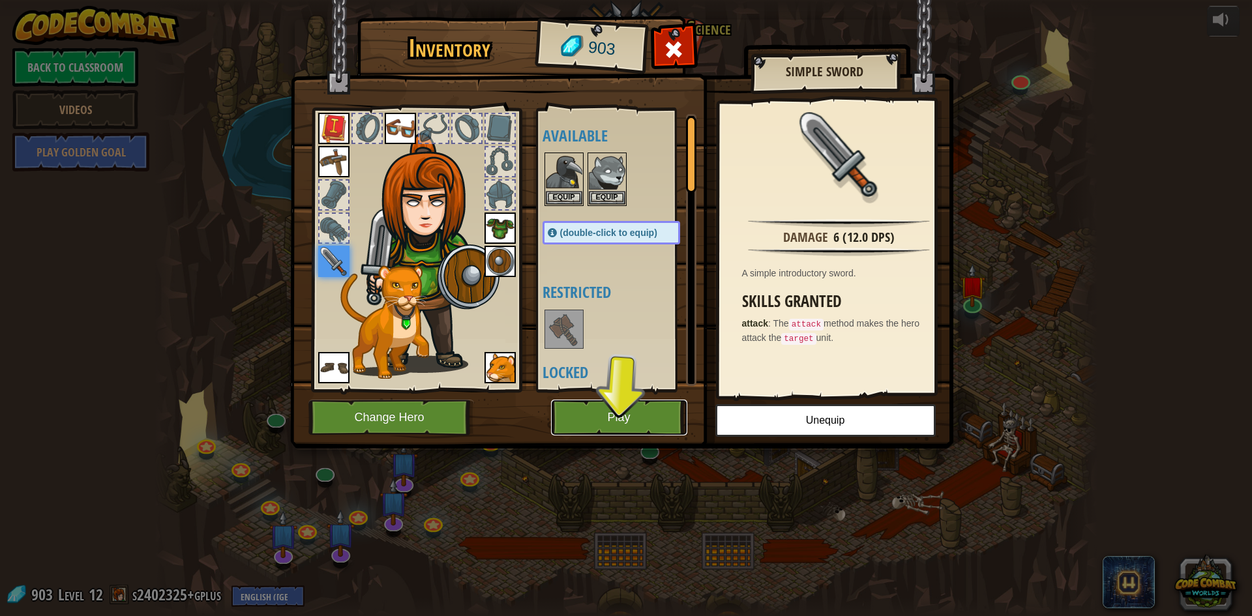  What do you see at coordinates (843, 273) in the screenshot?
I see `div: A simple introductory sword.` at bounding box center [843, 273].